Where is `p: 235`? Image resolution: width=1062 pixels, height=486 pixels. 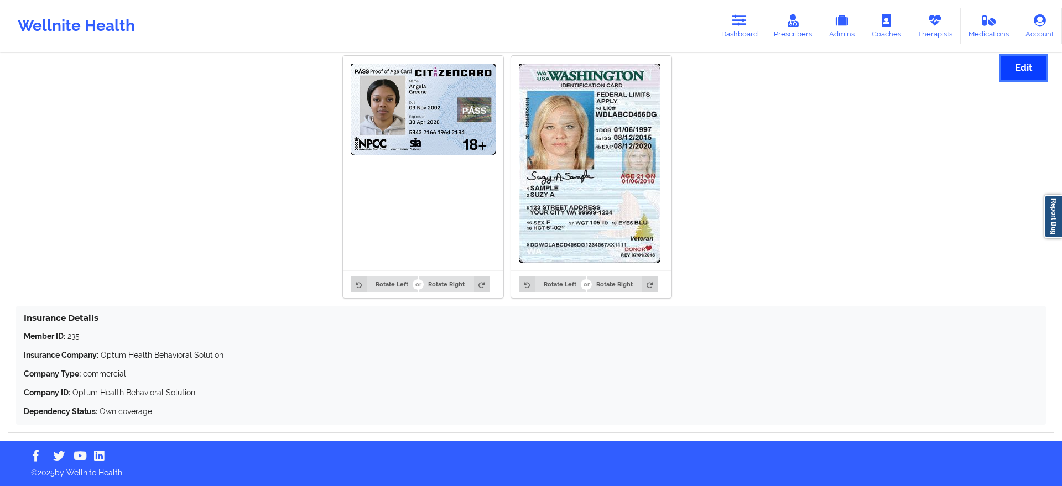
p: 235 is located at coordinates (531, 336).